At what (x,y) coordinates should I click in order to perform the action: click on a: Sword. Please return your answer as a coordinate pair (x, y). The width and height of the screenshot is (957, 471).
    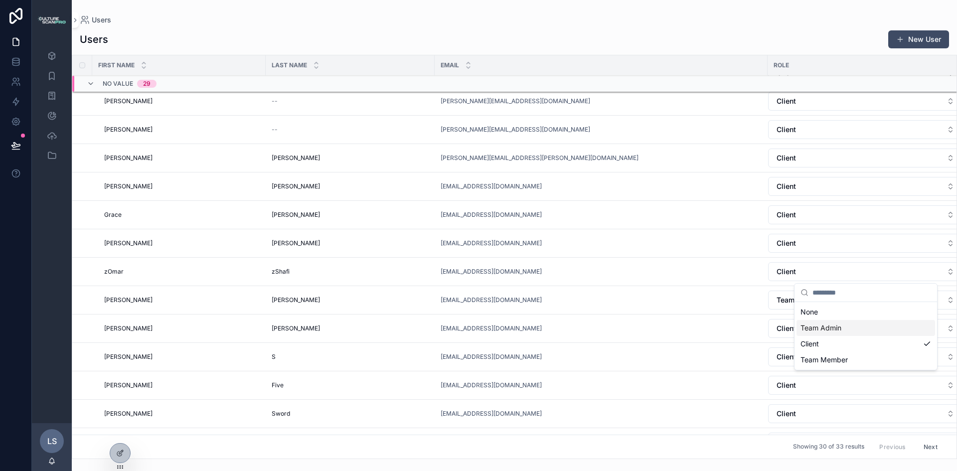
    Looking at the image, I should click on (350, 414).